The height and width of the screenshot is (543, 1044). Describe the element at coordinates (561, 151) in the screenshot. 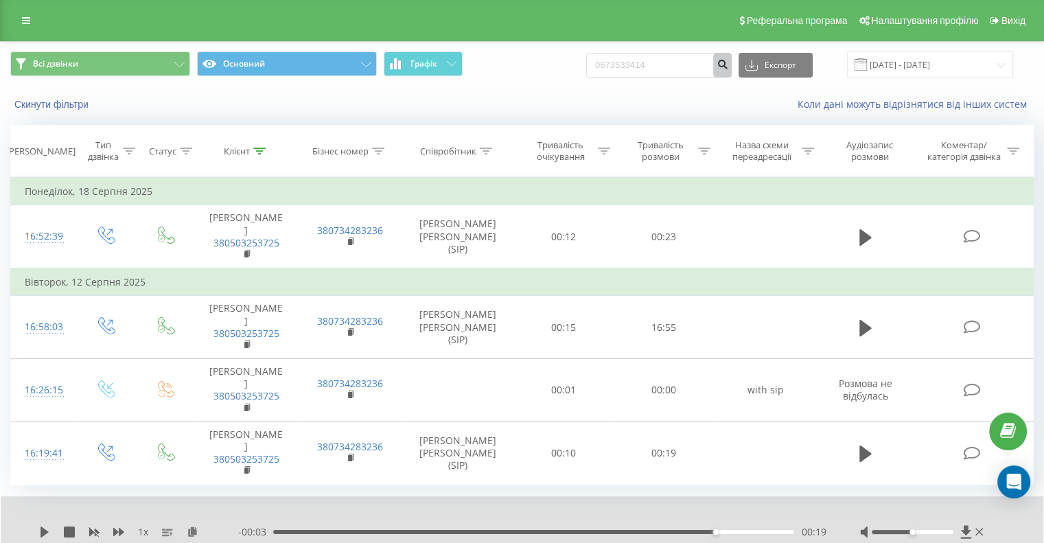

I see `div: Тривалість очікування` at that location.